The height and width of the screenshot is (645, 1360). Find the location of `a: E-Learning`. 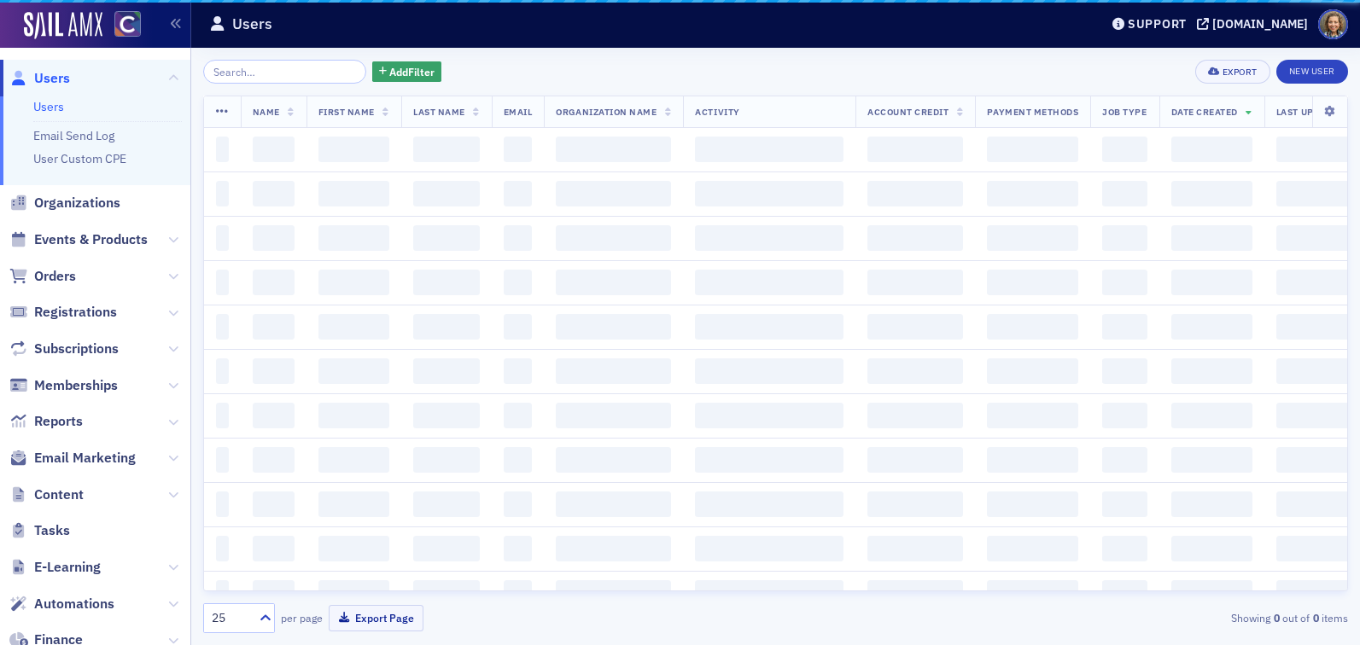

a: E-Learning is located at coordinates (55, 568).